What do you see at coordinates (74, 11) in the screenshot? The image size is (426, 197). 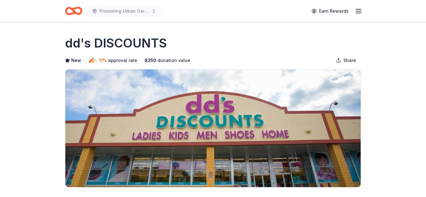 I see `a: Home` at bounding box center [74, 11].